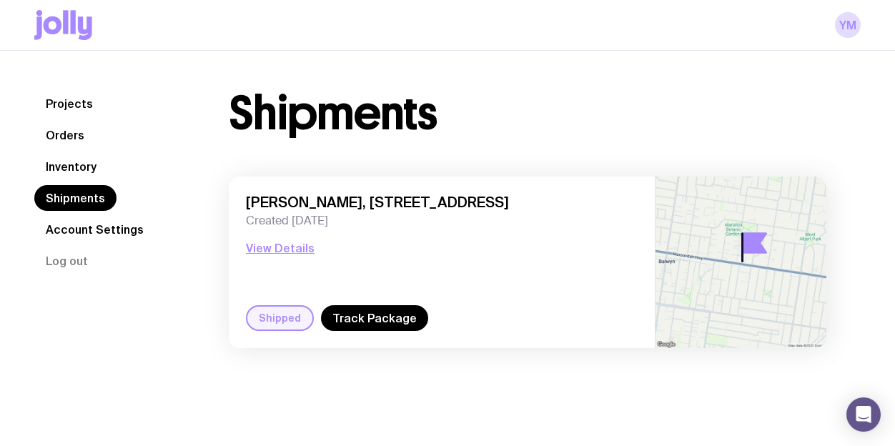 The height and width of the screenshot is (446, 895). I want to click on img: staticmap, so click(741, 262).